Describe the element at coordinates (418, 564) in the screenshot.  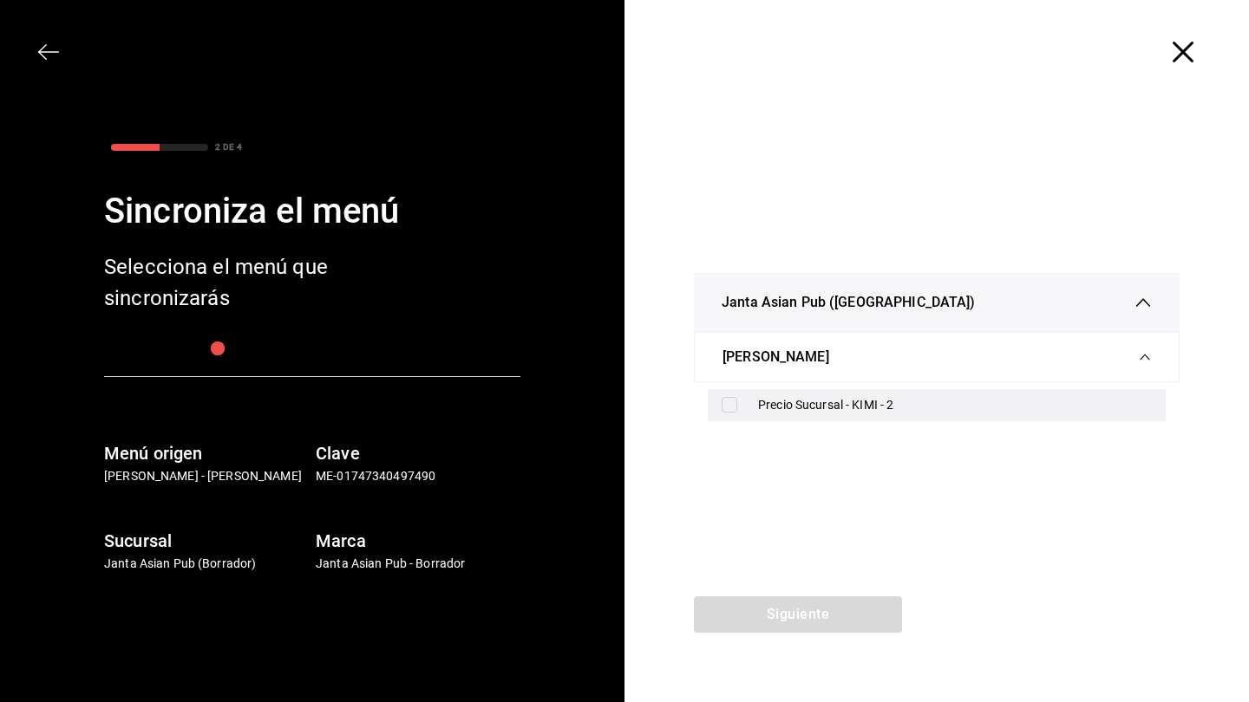
I see `p: Janta Asian Pub - Borrador` at that location.